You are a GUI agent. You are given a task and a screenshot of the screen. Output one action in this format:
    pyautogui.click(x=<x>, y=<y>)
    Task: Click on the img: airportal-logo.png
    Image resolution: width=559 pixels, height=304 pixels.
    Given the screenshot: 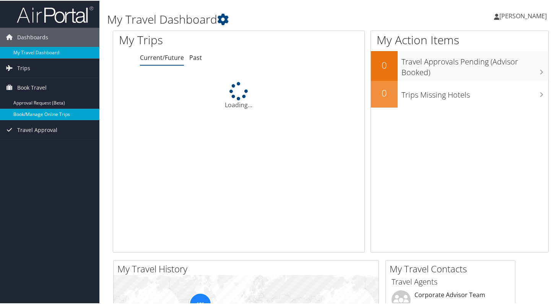 What is the action you would take?
    pyautogui.click(x=55, y=14)
    